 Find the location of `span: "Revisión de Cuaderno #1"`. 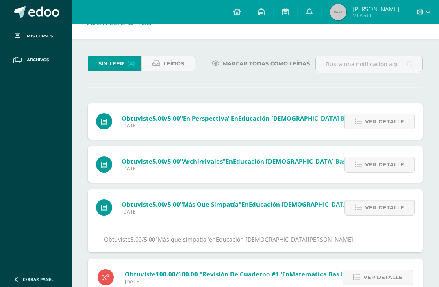

span: "Revisión de Cuaderno #1" is located at coordinates (240, 274).